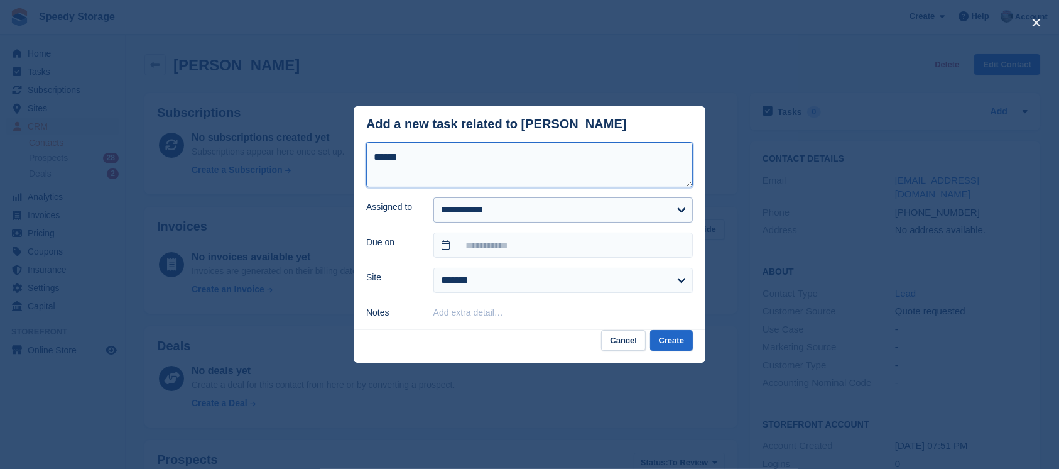 This screenshot has width=1059, height=469. I want to click on button: Cancel, so click(623, 340).